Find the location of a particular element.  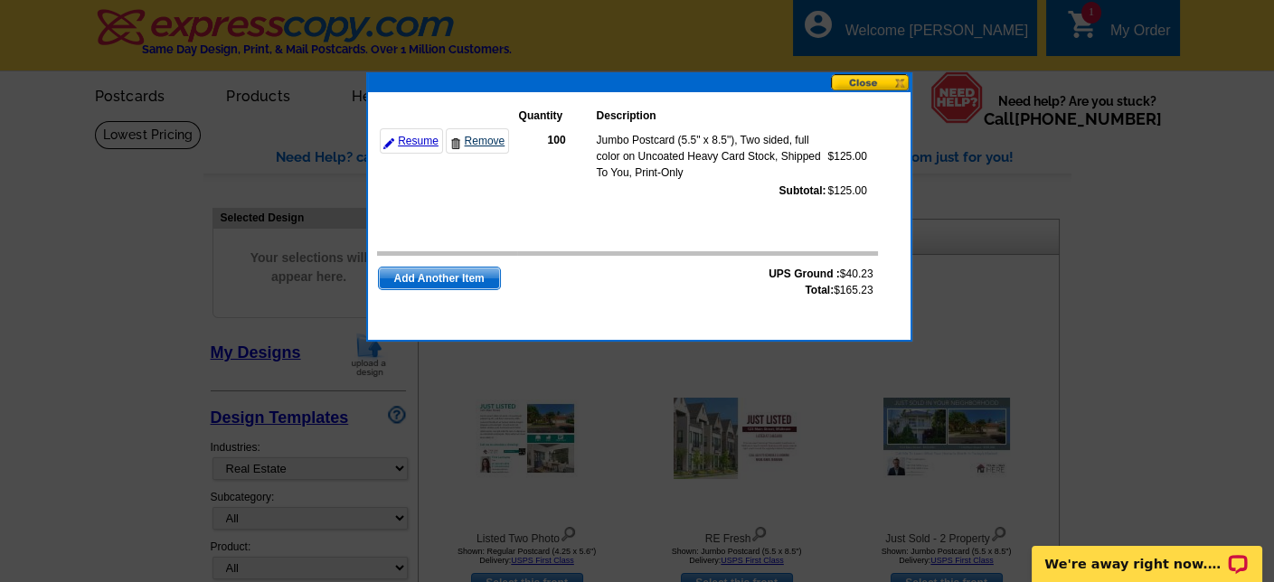

th: Quantity is located at coordinates (557, 116).